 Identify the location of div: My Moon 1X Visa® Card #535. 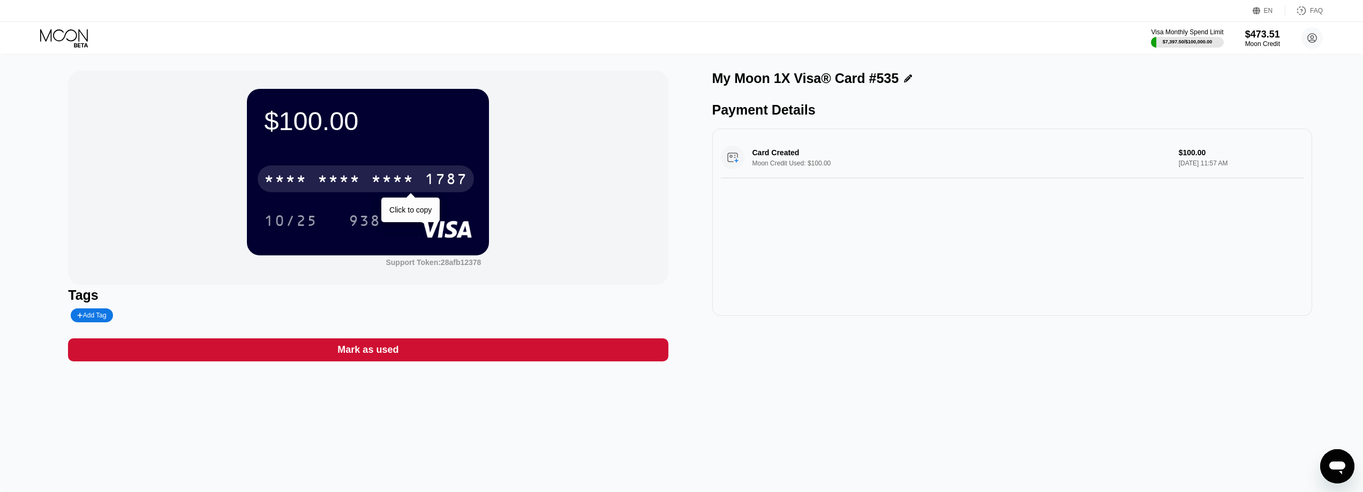
(805, 78).